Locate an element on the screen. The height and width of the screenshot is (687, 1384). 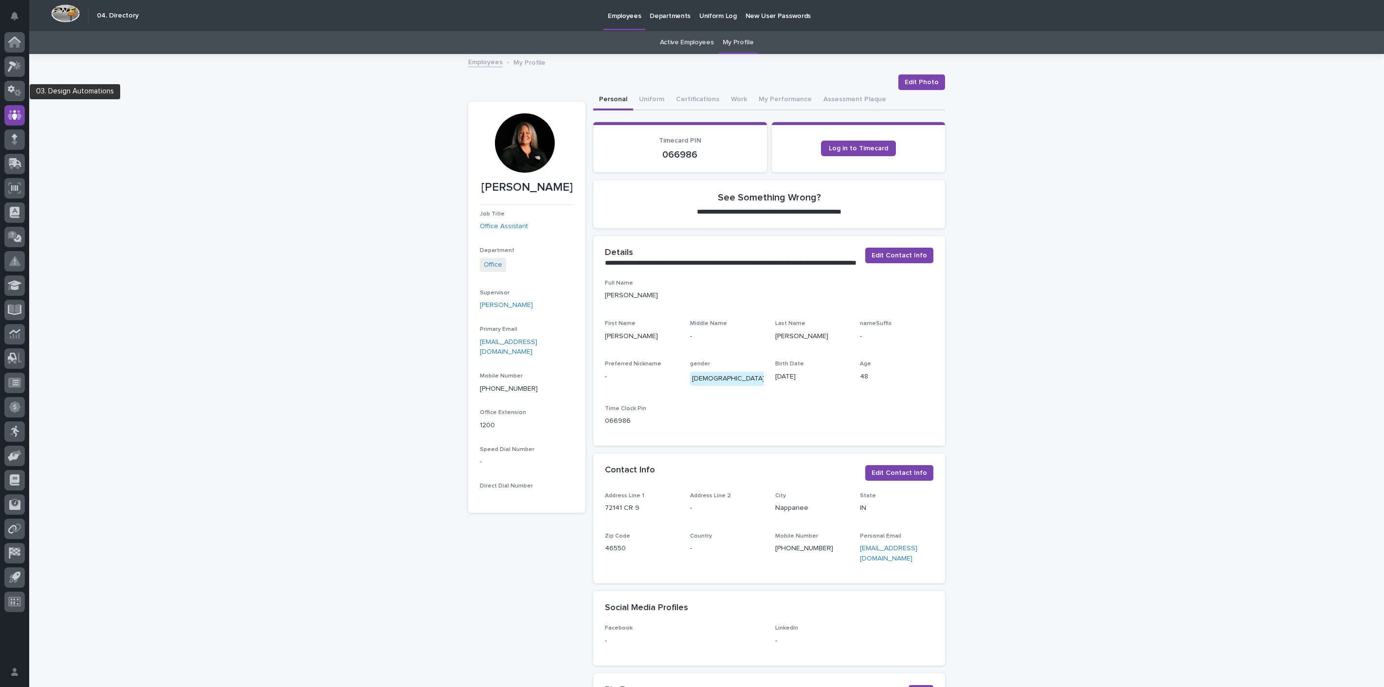
p: 46550 is located at coordinates (641, 548).